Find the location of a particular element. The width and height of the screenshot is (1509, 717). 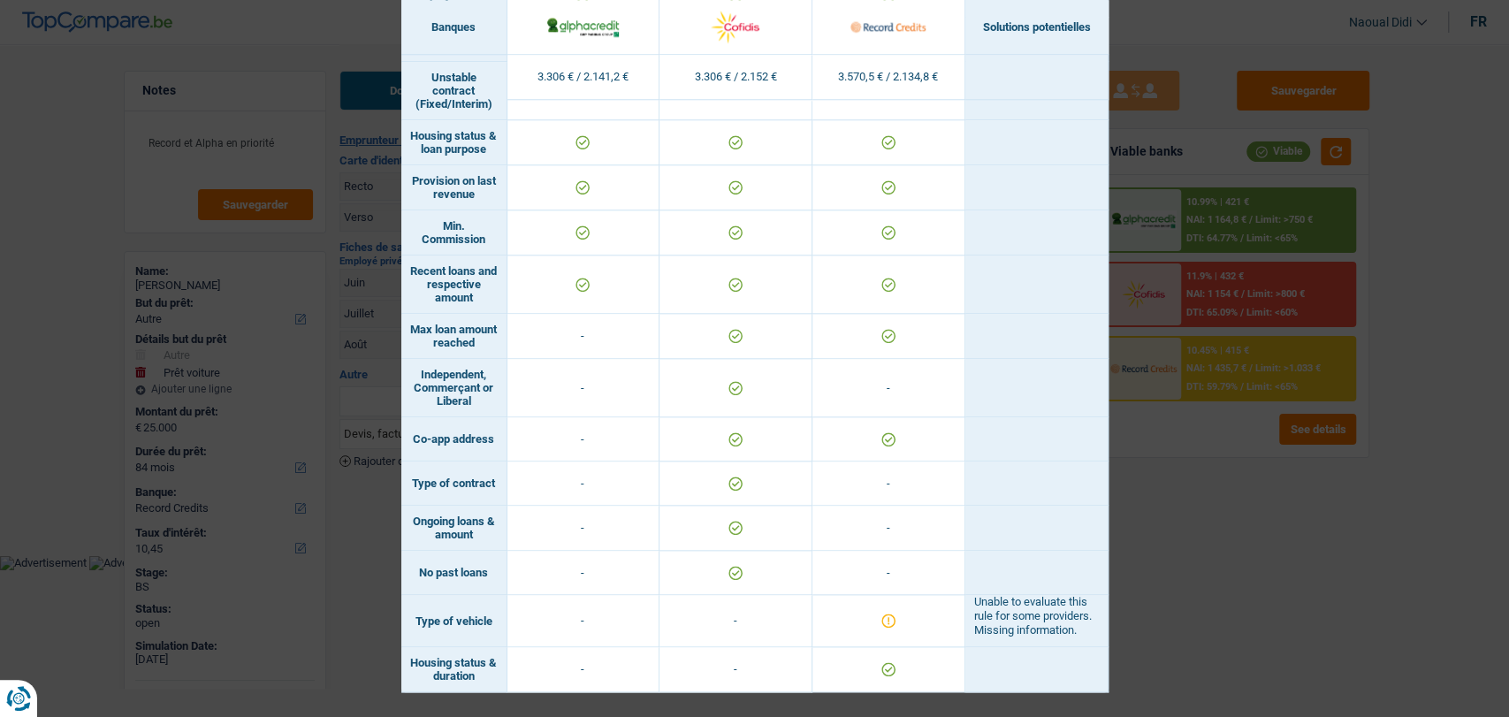

td: 3.570,5 € / 2.134,8 € is located at coordinates (888, 77).